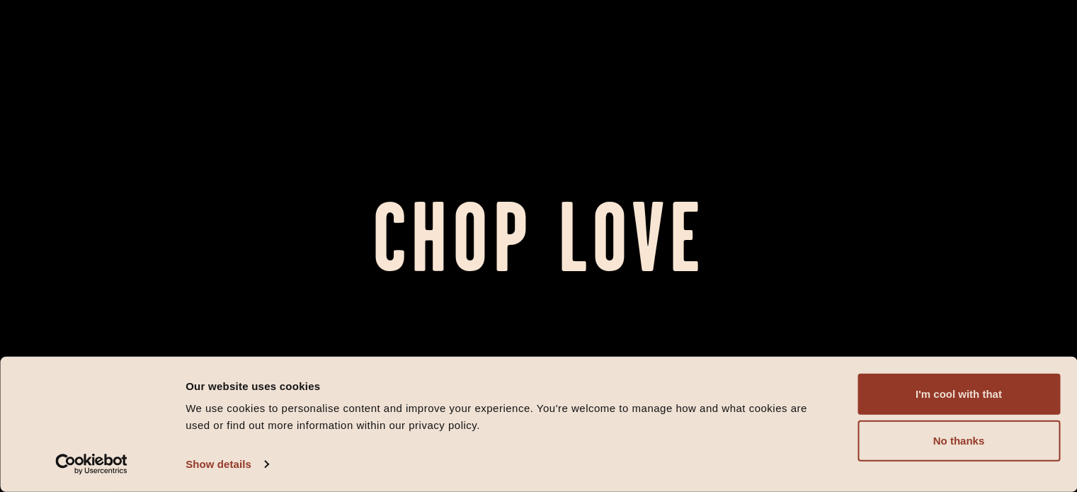  I want to click on button: No thanks, so click(958, 441).